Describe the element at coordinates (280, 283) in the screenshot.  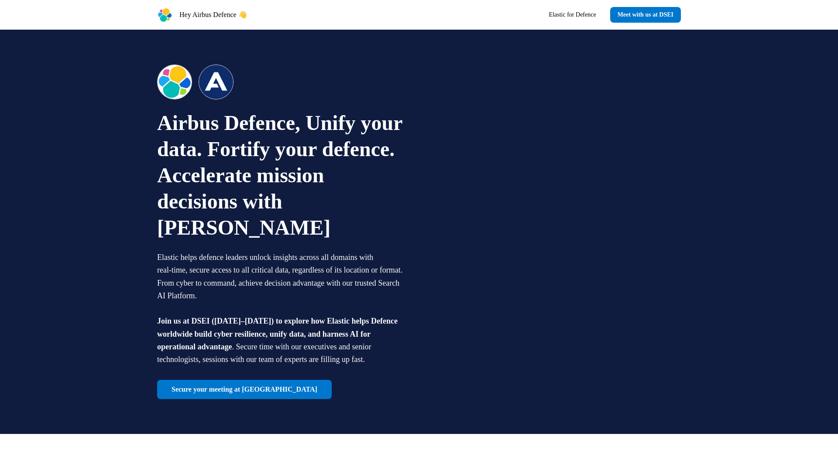
I see `span: real-time, secure access to all critical data, regardless of its location or format. From cyber t...` at that location.